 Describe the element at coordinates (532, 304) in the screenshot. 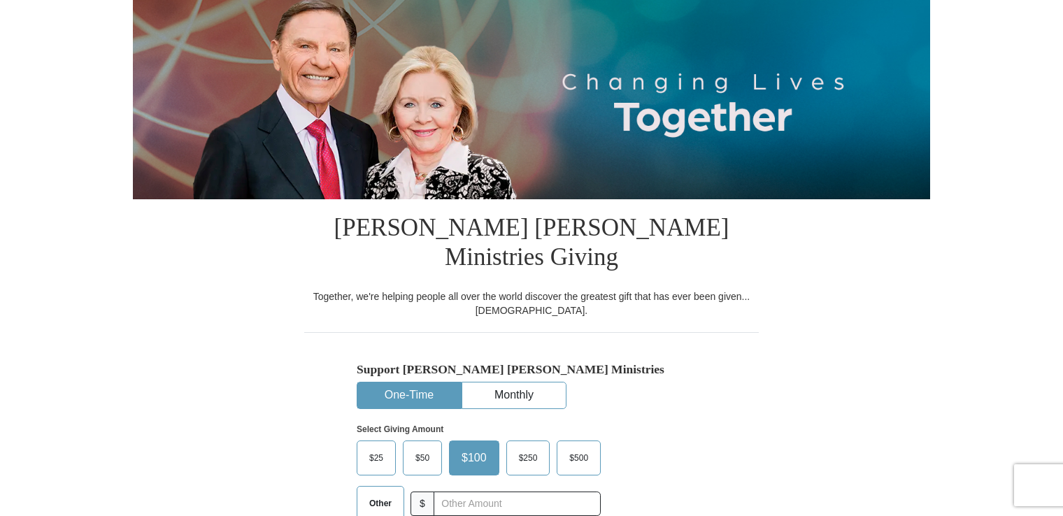

I see `div: Together, we're helping people all over the world discover the greatest gift that has ever been g...` at that location.